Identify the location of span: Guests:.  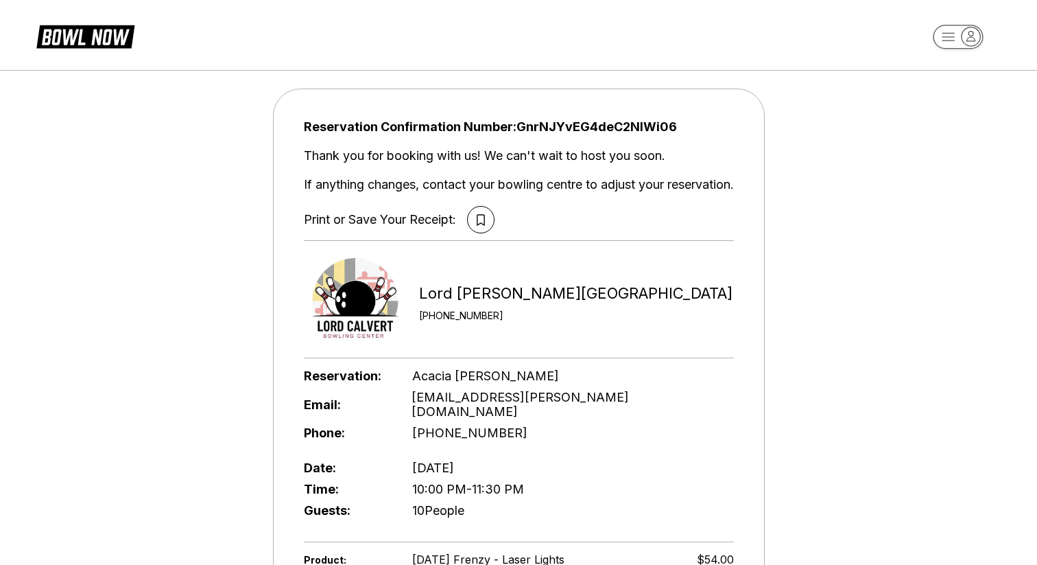
(346, 510).